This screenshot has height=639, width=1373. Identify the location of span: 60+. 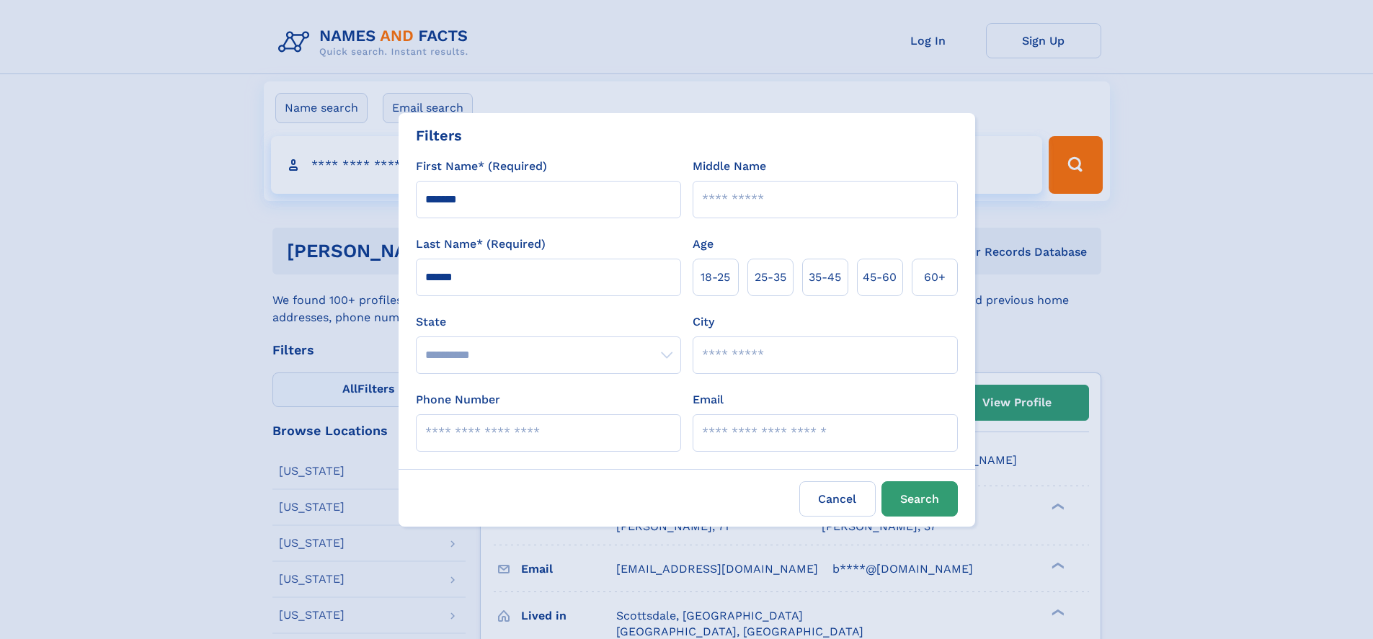
(935, 277).